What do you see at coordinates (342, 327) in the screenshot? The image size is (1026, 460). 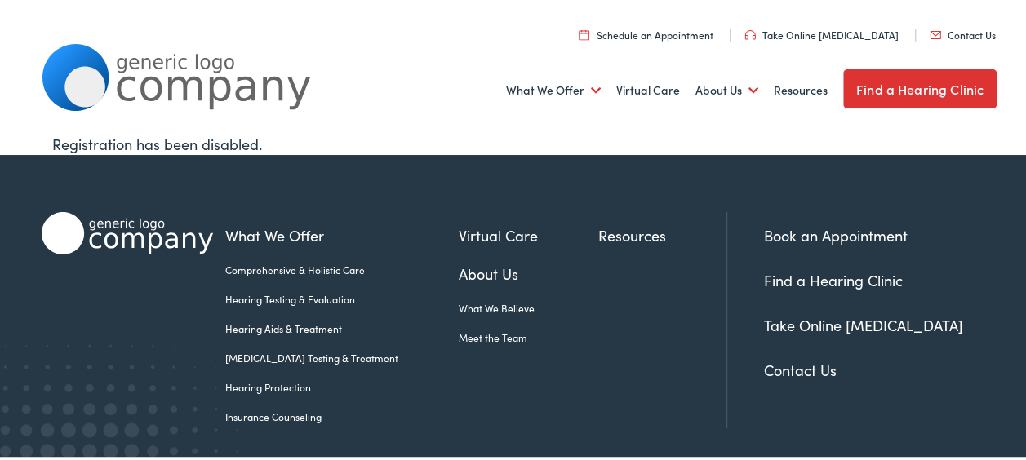 I see `a: Hearing Aids & Treatment` at bounding box center [342, 327].